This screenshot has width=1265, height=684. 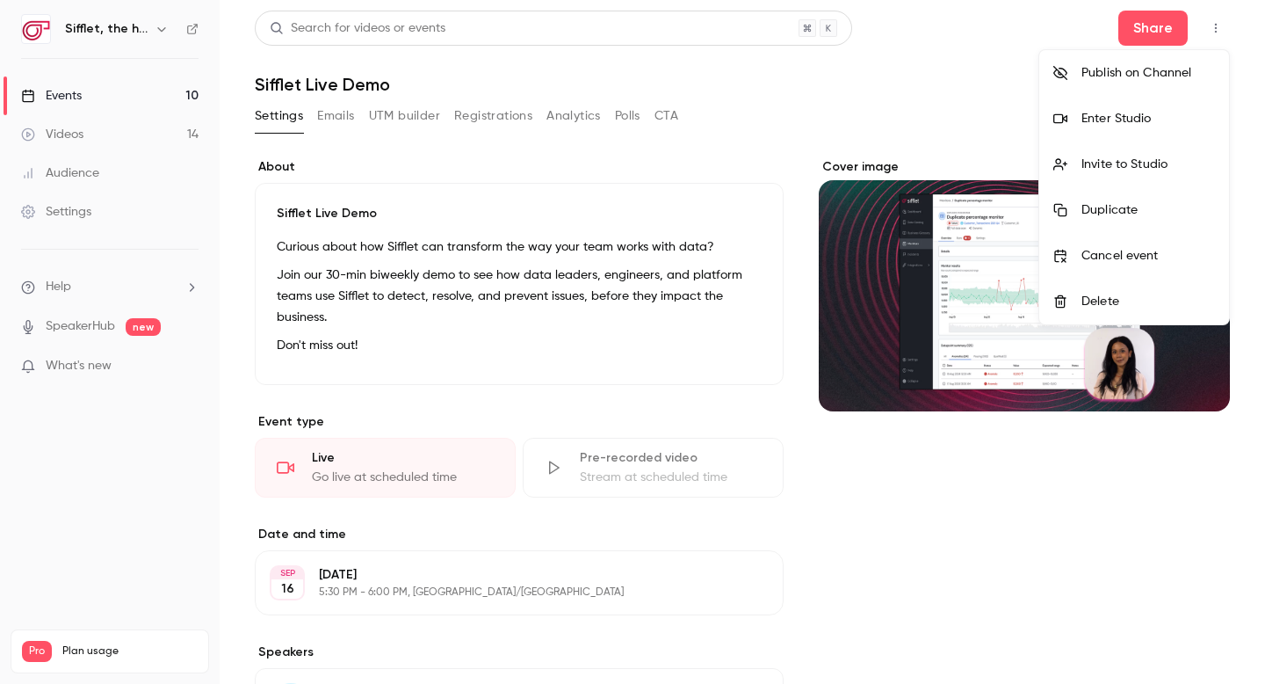 I want to click on div: Publish on Channel, so click(x=1148, y=73).